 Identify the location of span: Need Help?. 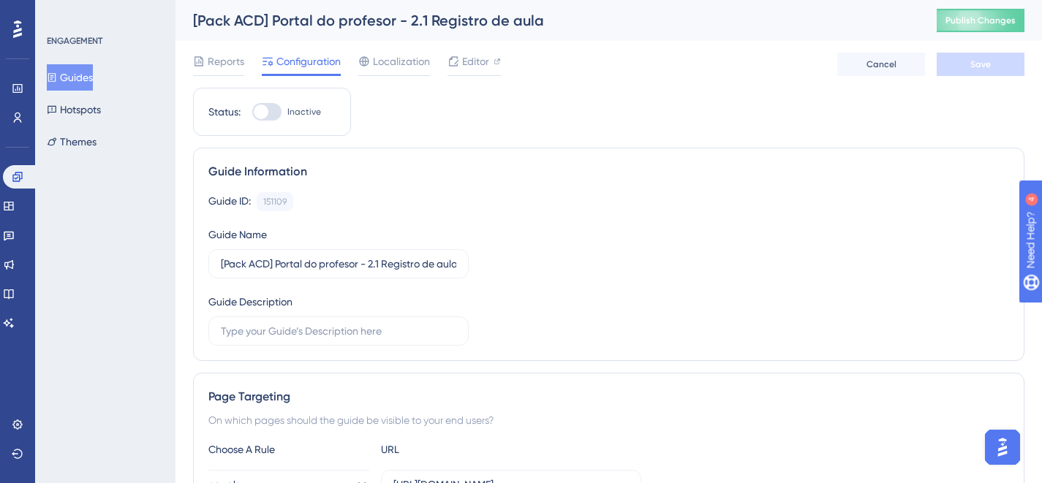
(63, 12).